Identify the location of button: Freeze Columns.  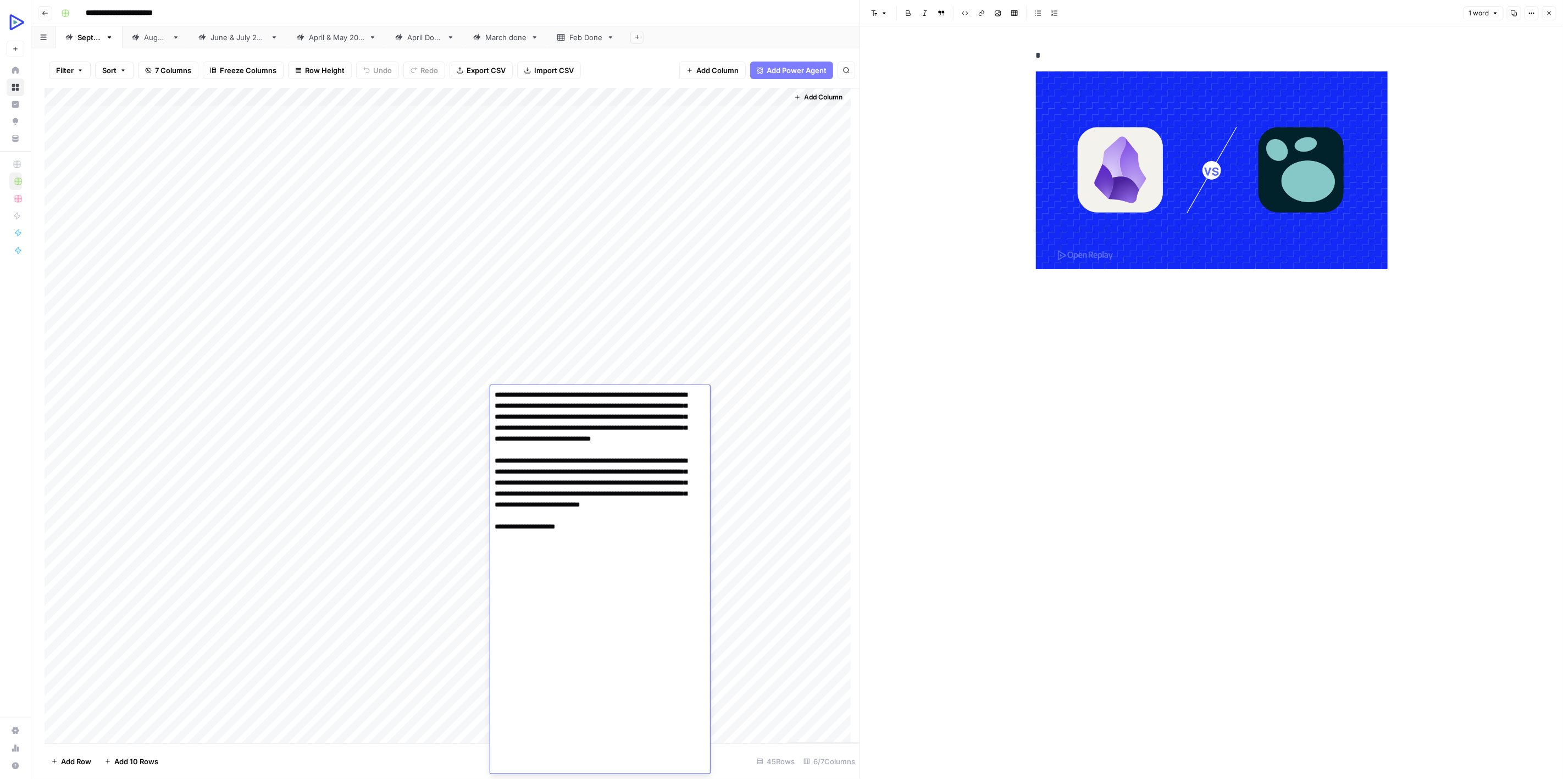
(243, 70).